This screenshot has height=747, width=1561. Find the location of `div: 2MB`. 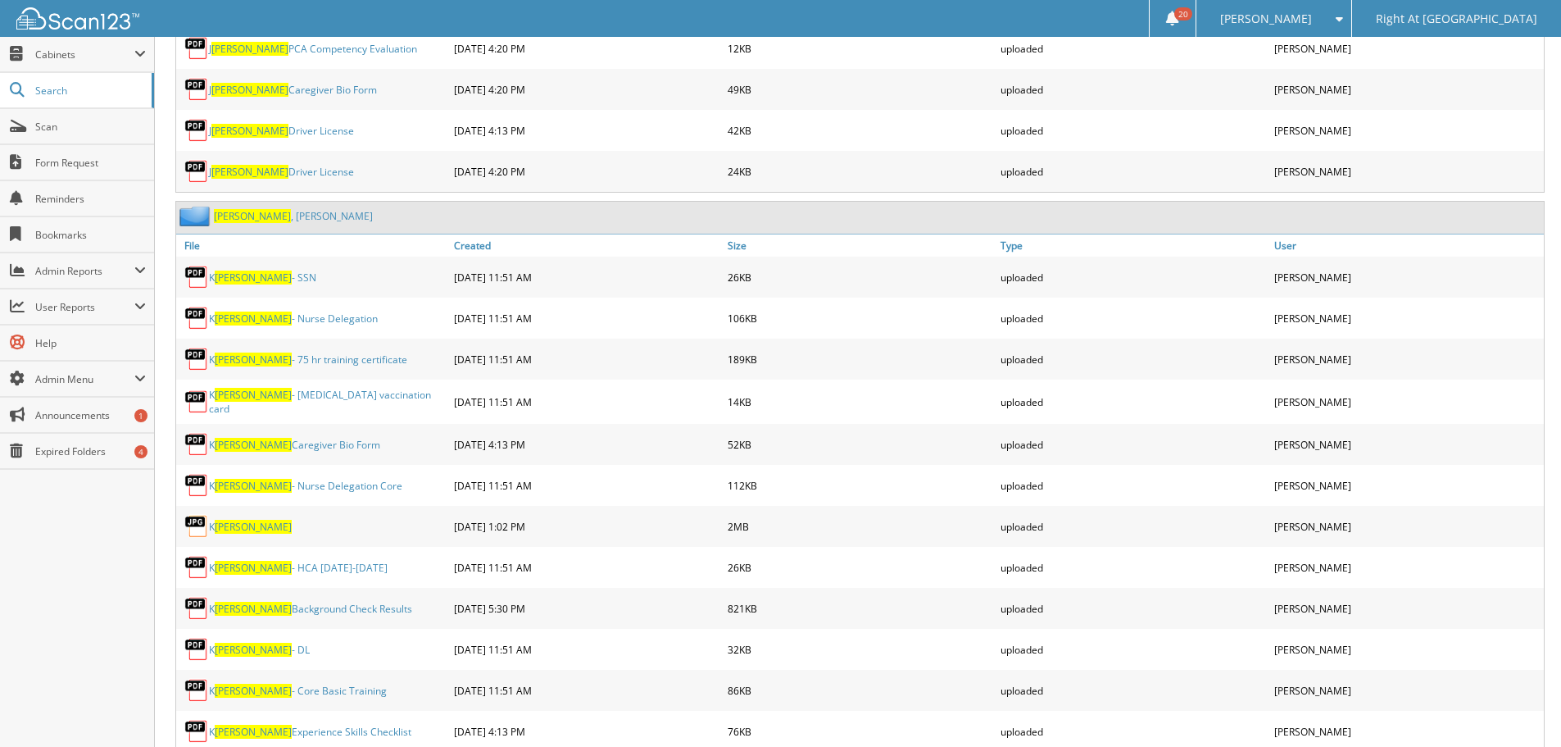

div: 2MB is located at coordinates (861, 526).